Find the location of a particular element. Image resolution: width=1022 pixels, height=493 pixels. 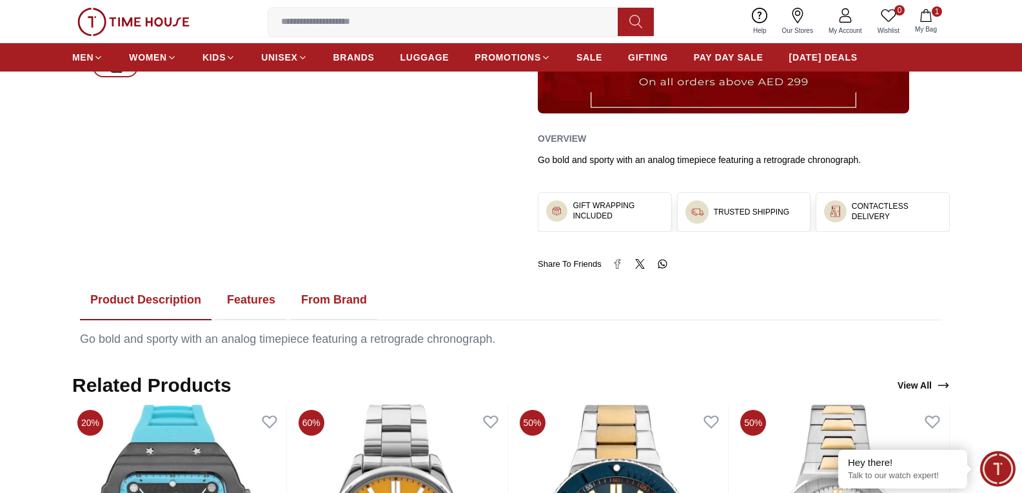

a: Our Stores is located at coordinates (797, 21).